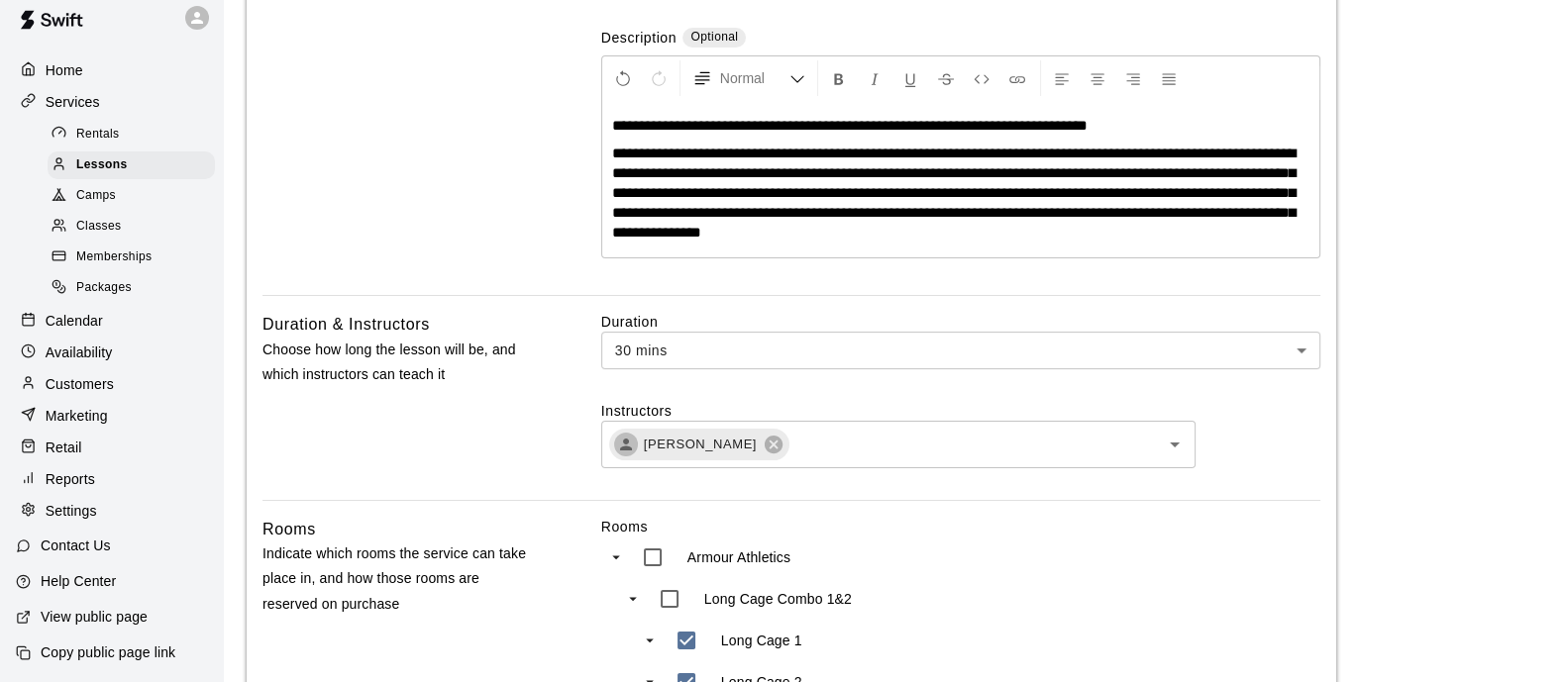 Image resolution: width=1566 pixels, height=682 pixels. What do you see at coordinates (111, 511) in the screenshot?
I see `div: Settings` at bounding box center [111, 511].